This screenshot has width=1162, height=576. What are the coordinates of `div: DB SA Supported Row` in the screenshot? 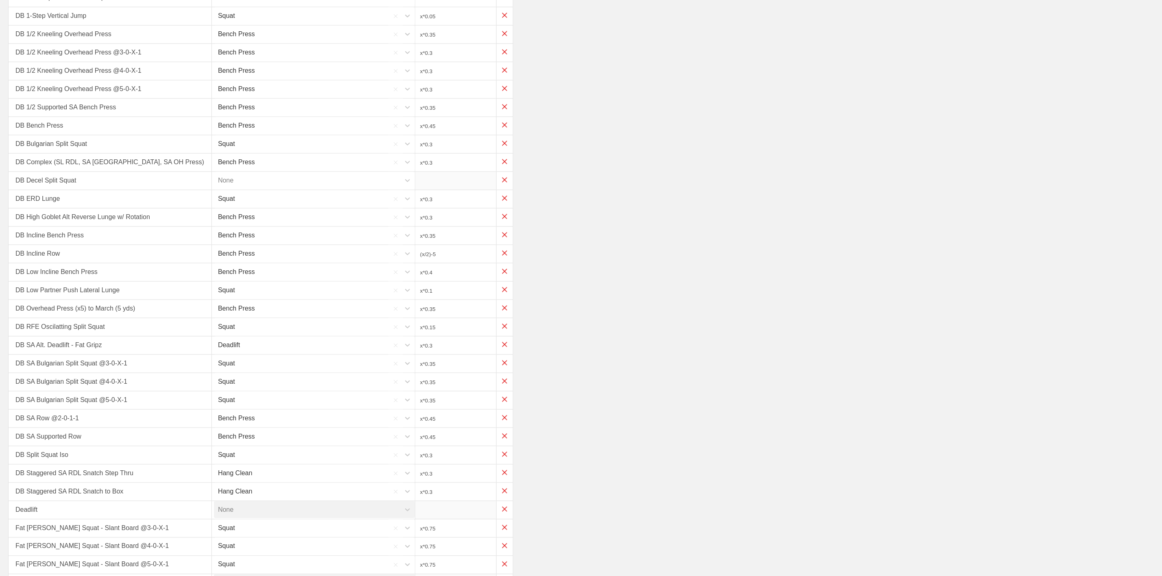 It's located at (110, 437).